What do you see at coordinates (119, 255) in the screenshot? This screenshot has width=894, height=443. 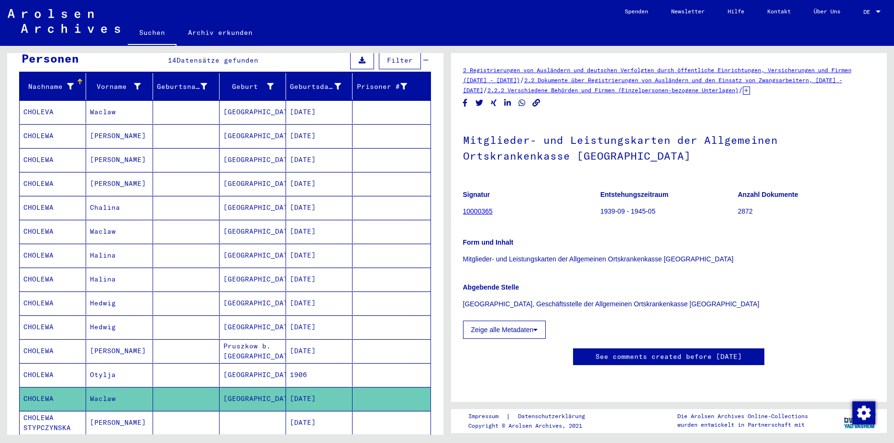 I see `mat-cell: Halina` at bounding box center [119, 255].